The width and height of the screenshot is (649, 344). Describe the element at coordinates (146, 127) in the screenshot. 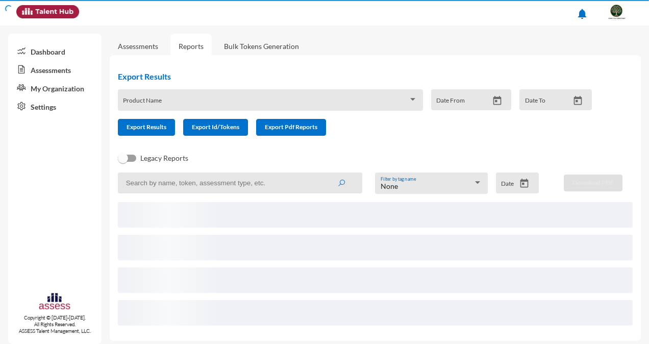

I see `span: Export Results` at that location.